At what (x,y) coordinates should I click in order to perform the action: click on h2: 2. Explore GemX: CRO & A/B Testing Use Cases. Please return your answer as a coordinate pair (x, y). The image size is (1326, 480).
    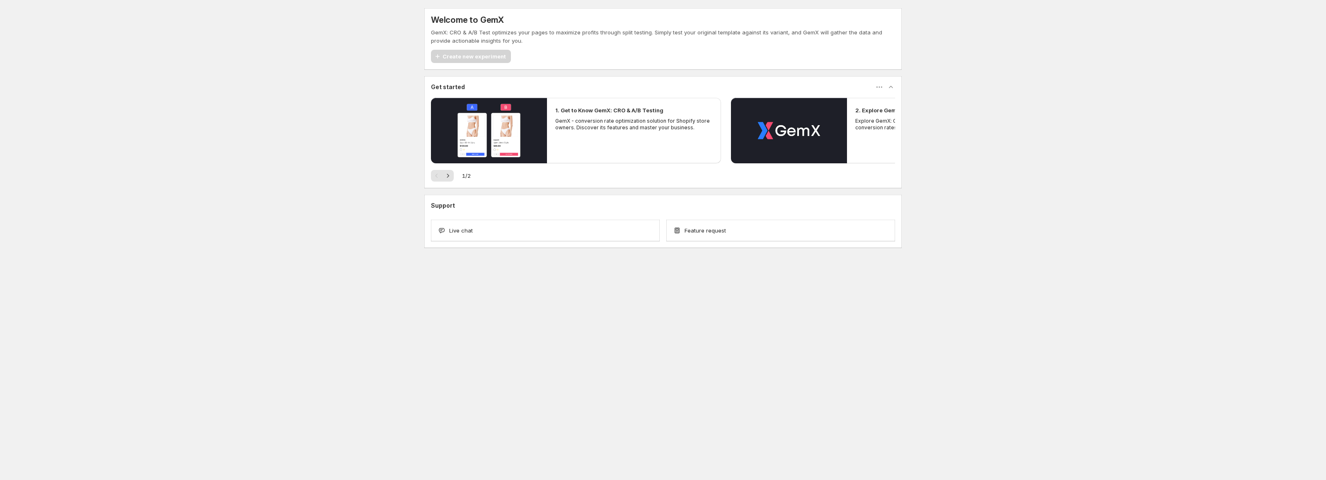
    Looking at the image, I should click on (919, 110).